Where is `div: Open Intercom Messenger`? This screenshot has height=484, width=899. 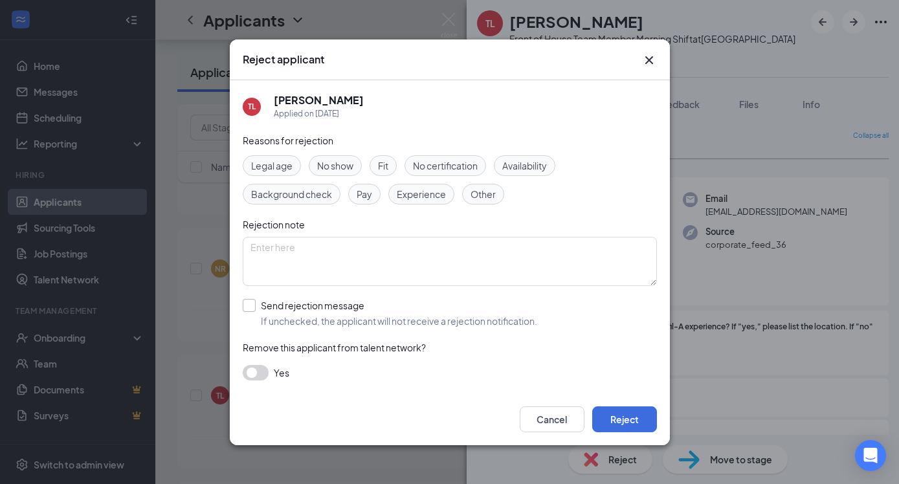
div: Open Intercom Messenger is located at coordinates (870, 456).